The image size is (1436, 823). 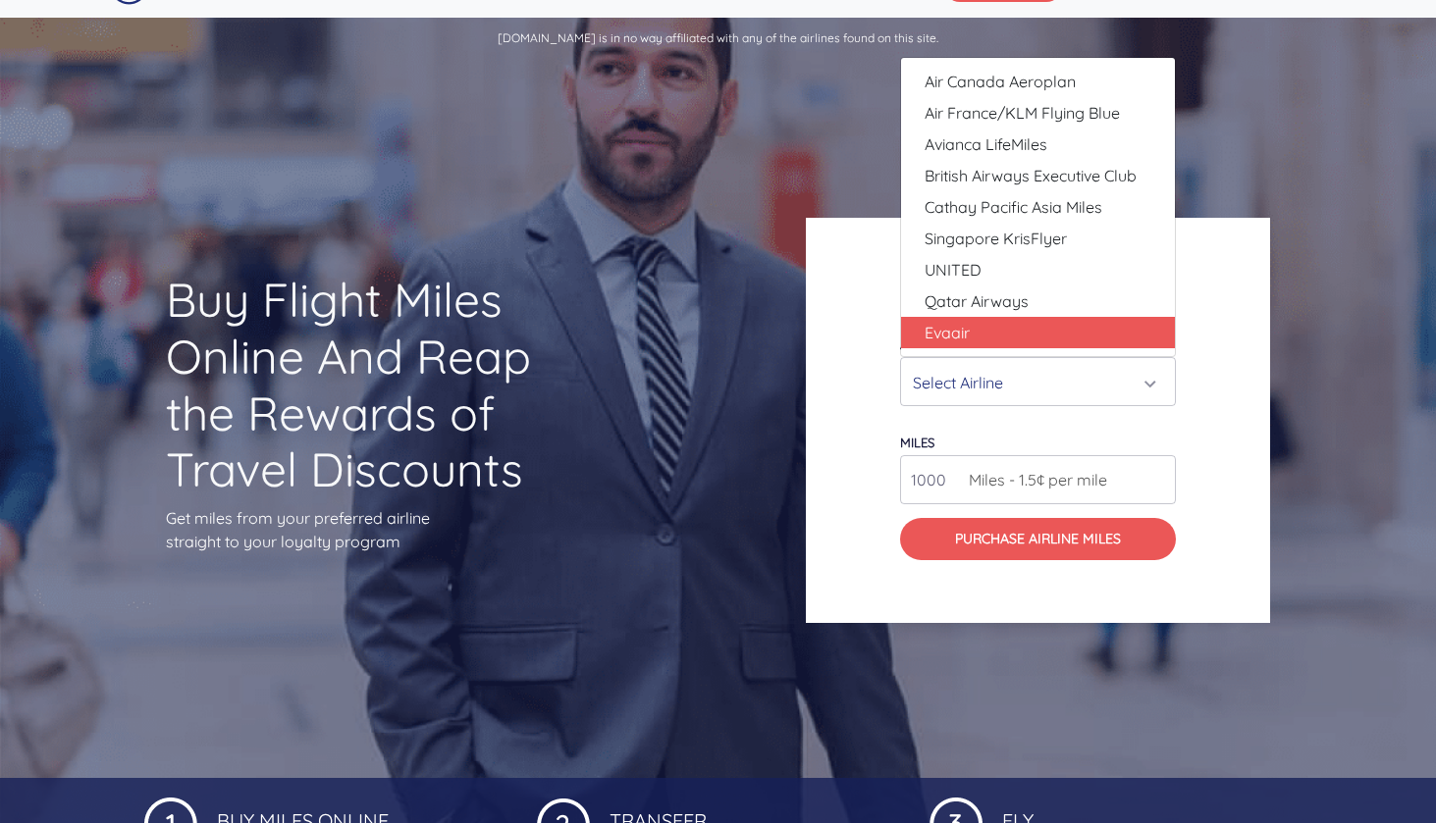 What do you see at coordinates (1013, 207) in the screenshot?
I see `span: Cathay Pacific Asia Miles` at bounding box center [1013, 207].